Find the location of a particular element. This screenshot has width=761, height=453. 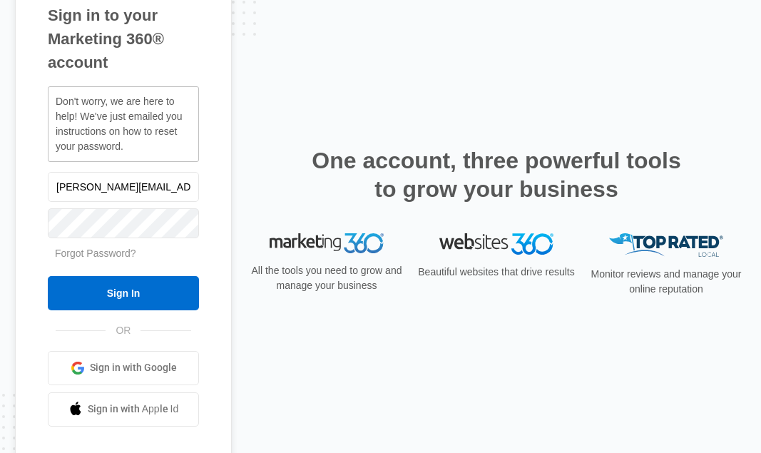

p: Monitor reviews and manage your online reputation is located at coordinates (666, 282).